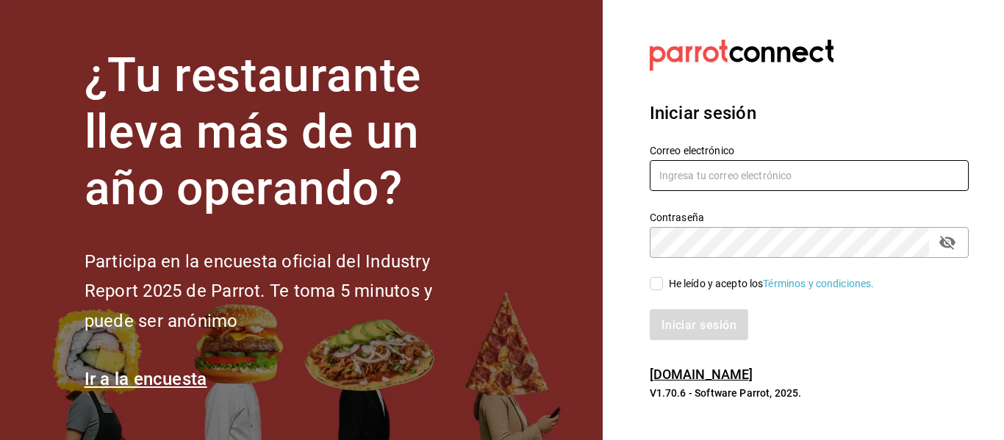  What do you see at coordinates (258, 292) in the screenshot?
I see `font: Participa en la encuesta oficial del Industry Report 2025 de Parrot. Te toma 5 minutos y puede se...` at bounding box center [258, 292].